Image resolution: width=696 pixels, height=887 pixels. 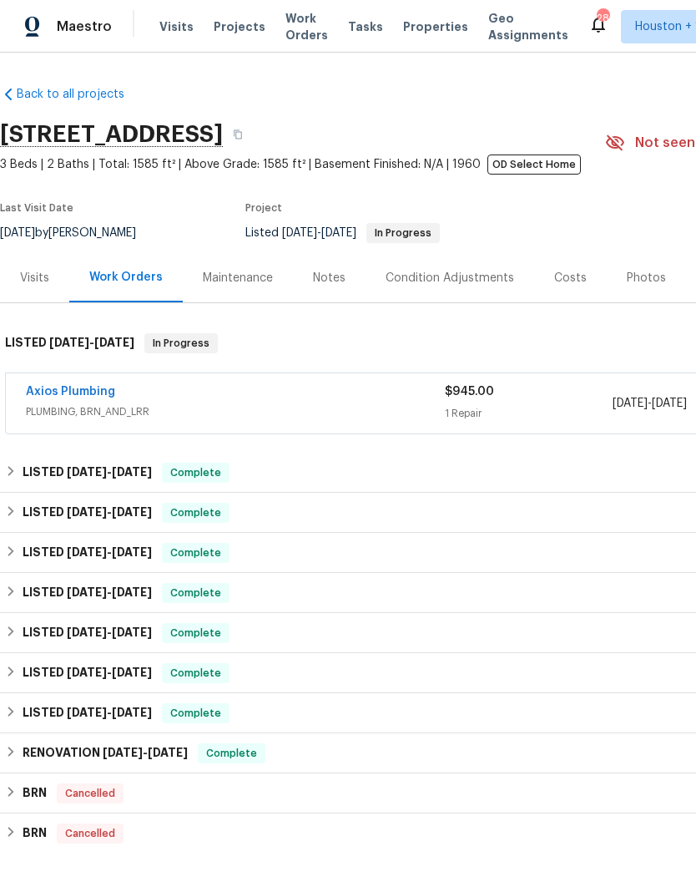 What do you see at coordinates (240, 27) in the screenshot?
I see `span: Projects` at bounding box center [240, 27].